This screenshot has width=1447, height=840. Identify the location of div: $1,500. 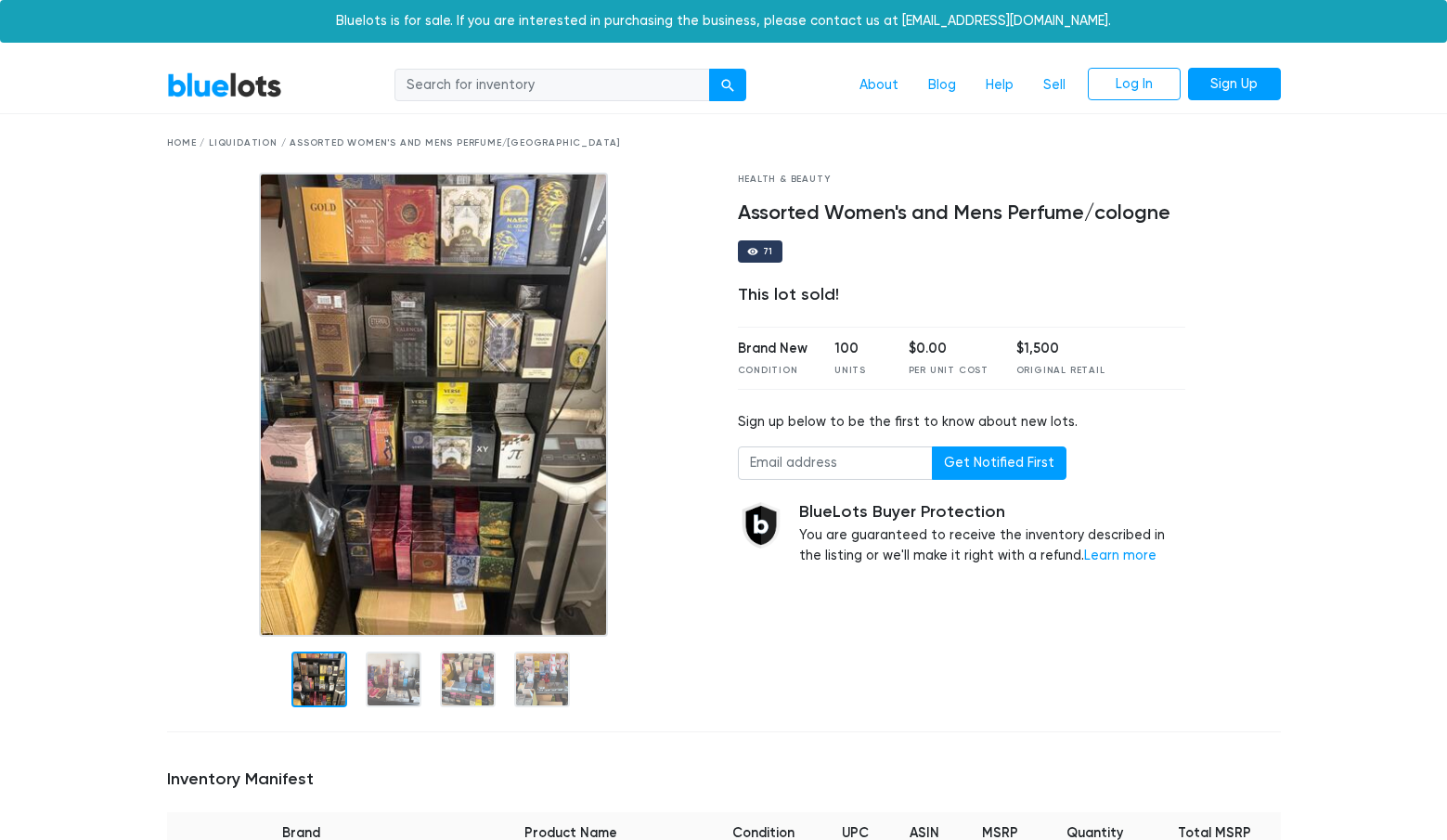
(1061, 349).